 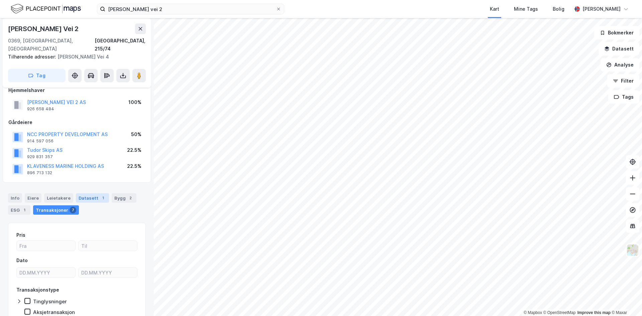 I want to click on button: Tags, so click(x=623, y=97).